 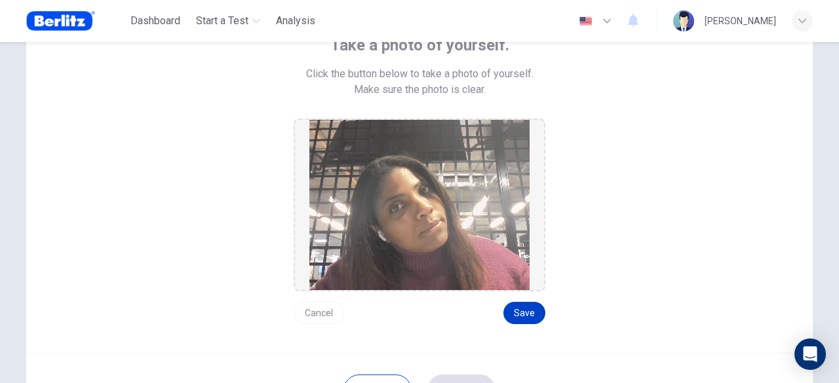 What do you see at coordinates (296, 21) in the screenshot?
I see `button: Analysis` at bounding box center [296, 21].